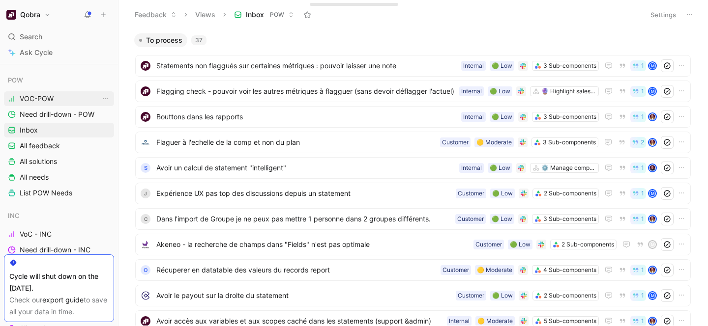  I want to click on span: Need drill-down - POW, so click(57, 115).